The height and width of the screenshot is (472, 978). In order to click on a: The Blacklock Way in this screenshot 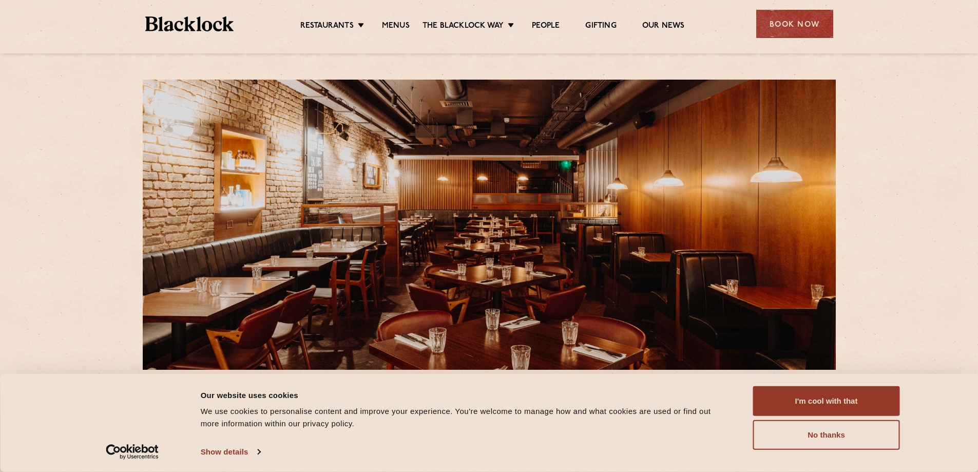, I will do `click(463, 27)`.